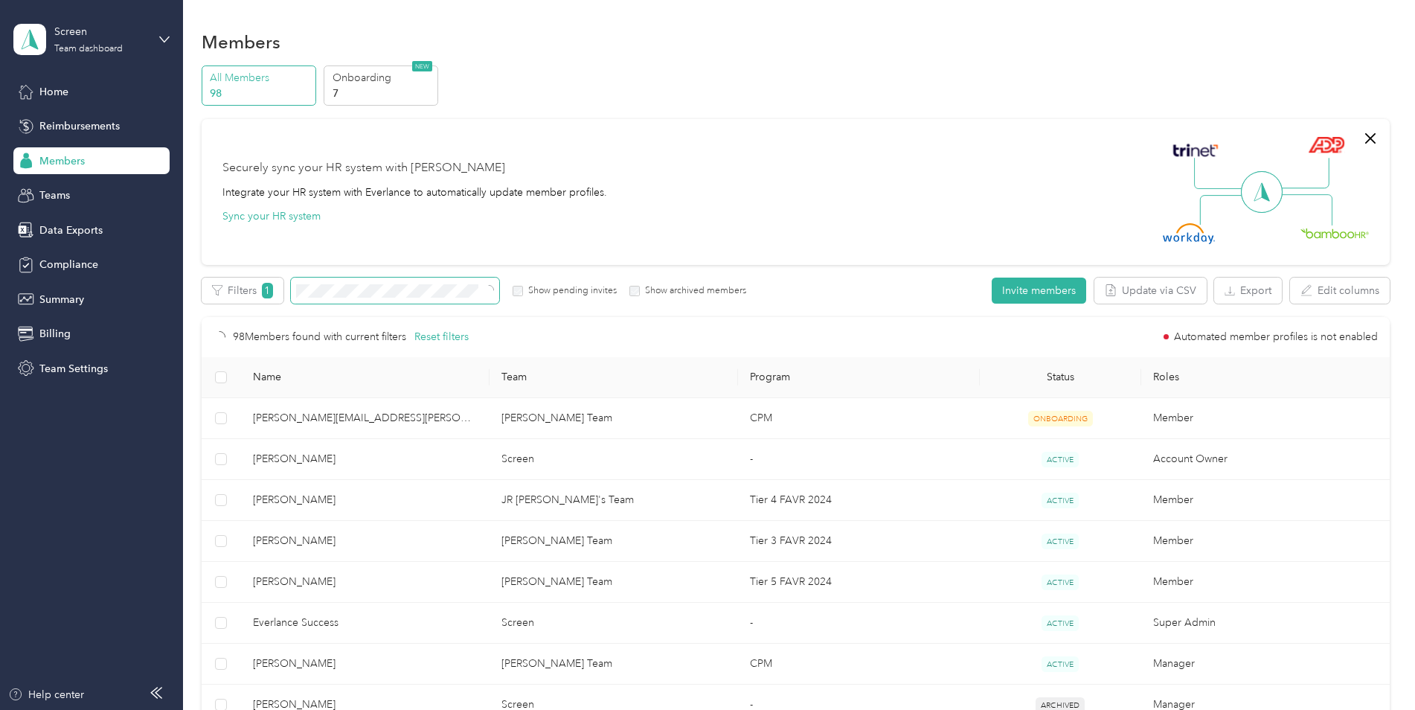 The image size is (1415, 710). Describe the element at coordinates (1248, 290) in the screenshot. I see `button: Export` at that location.